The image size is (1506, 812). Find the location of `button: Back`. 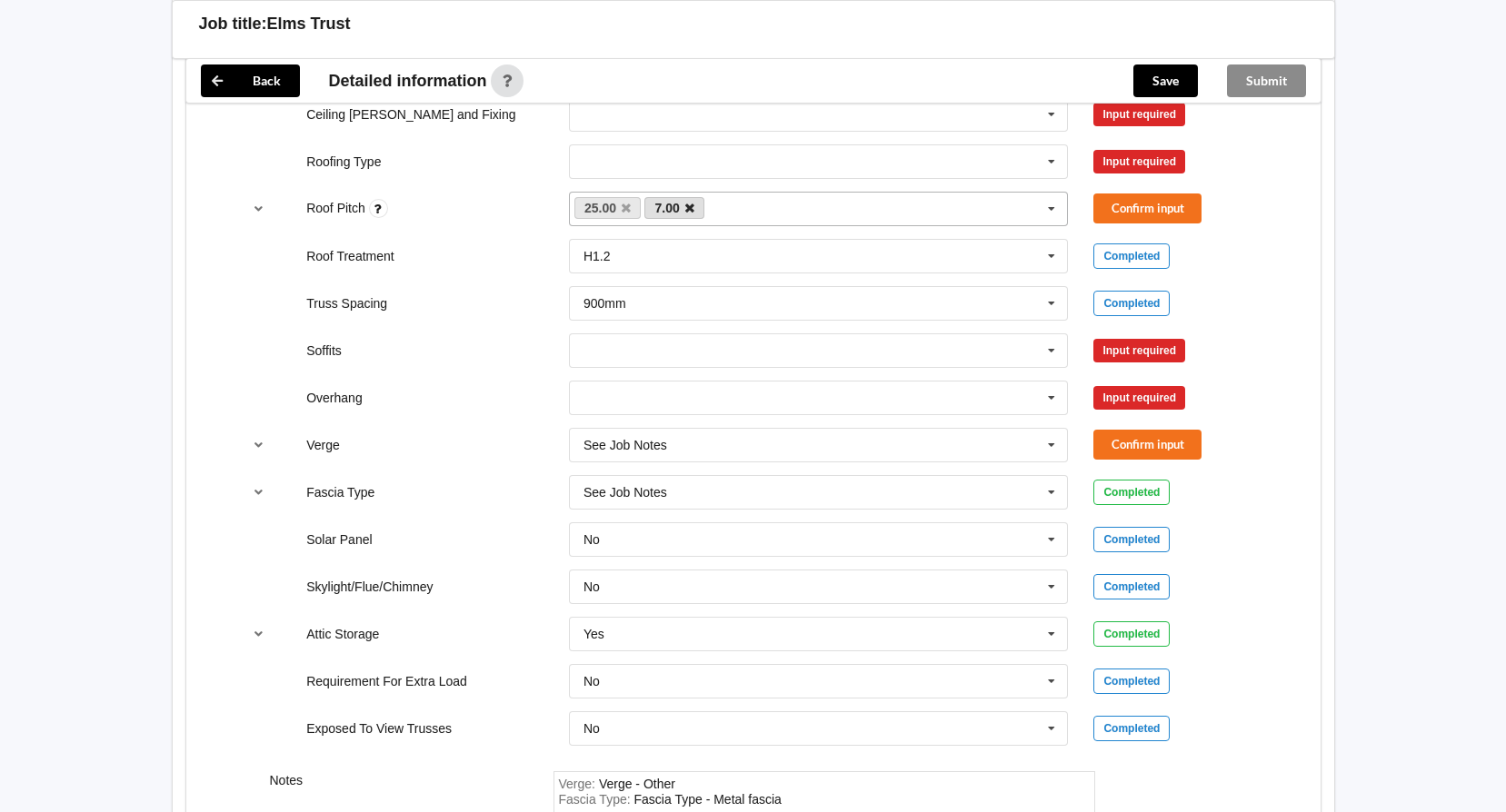

button: Back is located at coordinates (251, 81).